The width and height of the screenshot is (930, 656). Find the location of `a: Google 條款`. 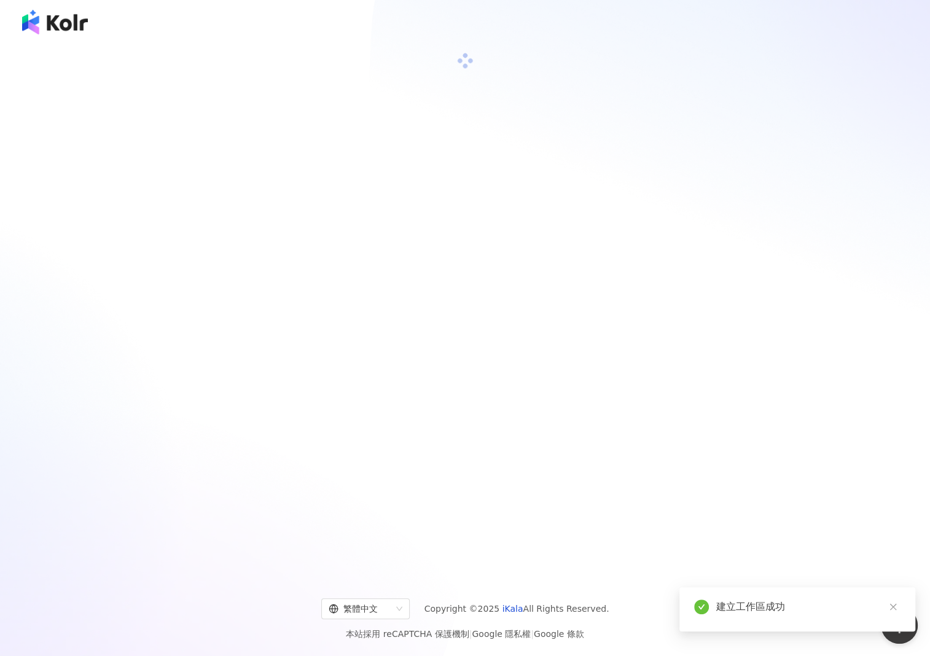

a: Google 條款 is located at coordinates (559, 634).